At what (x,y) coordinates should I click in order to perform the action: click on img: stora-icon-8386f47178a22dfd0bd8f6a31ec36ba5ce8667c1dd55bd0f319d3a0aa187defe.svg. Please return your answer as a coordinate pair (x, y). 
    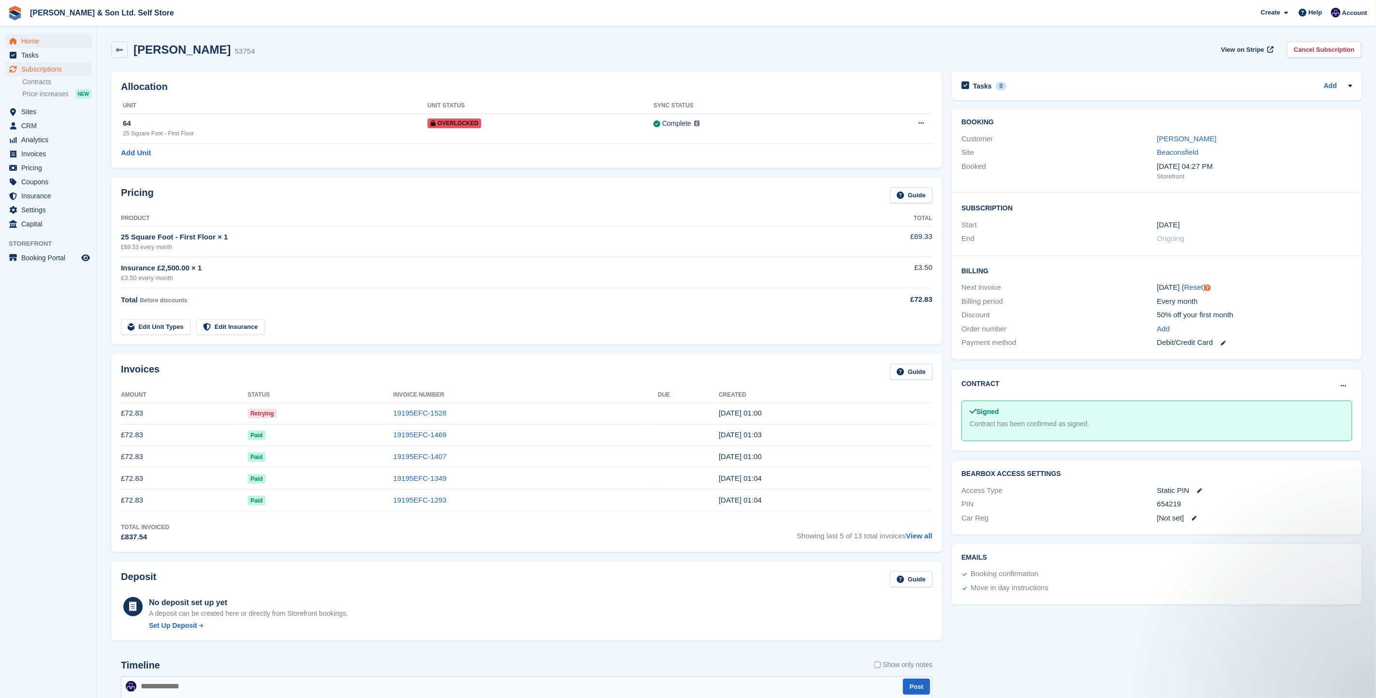
    Looking at the image, I should click on (15, 13).